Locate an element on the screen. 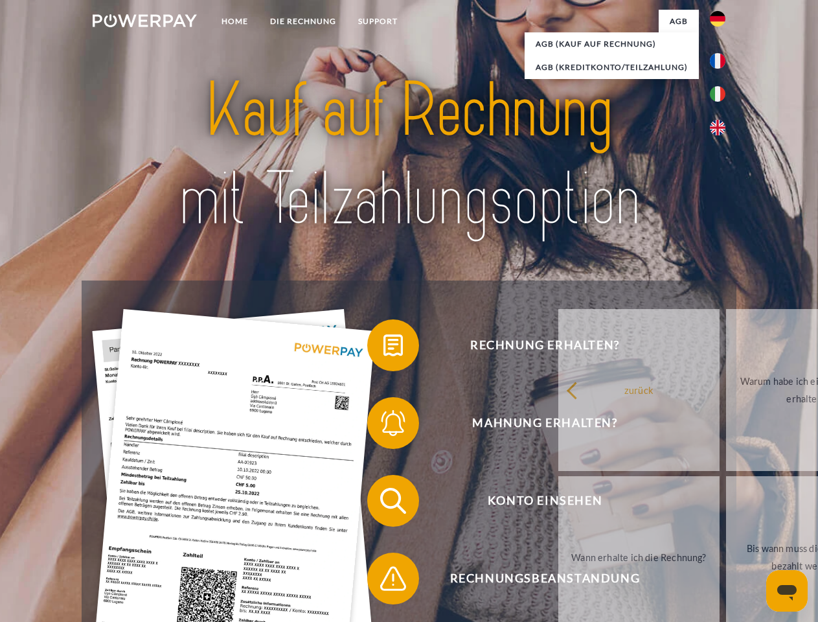 The image size is (818, 622). button: Rechnung erhalten? is located at coordinates (535, 345).